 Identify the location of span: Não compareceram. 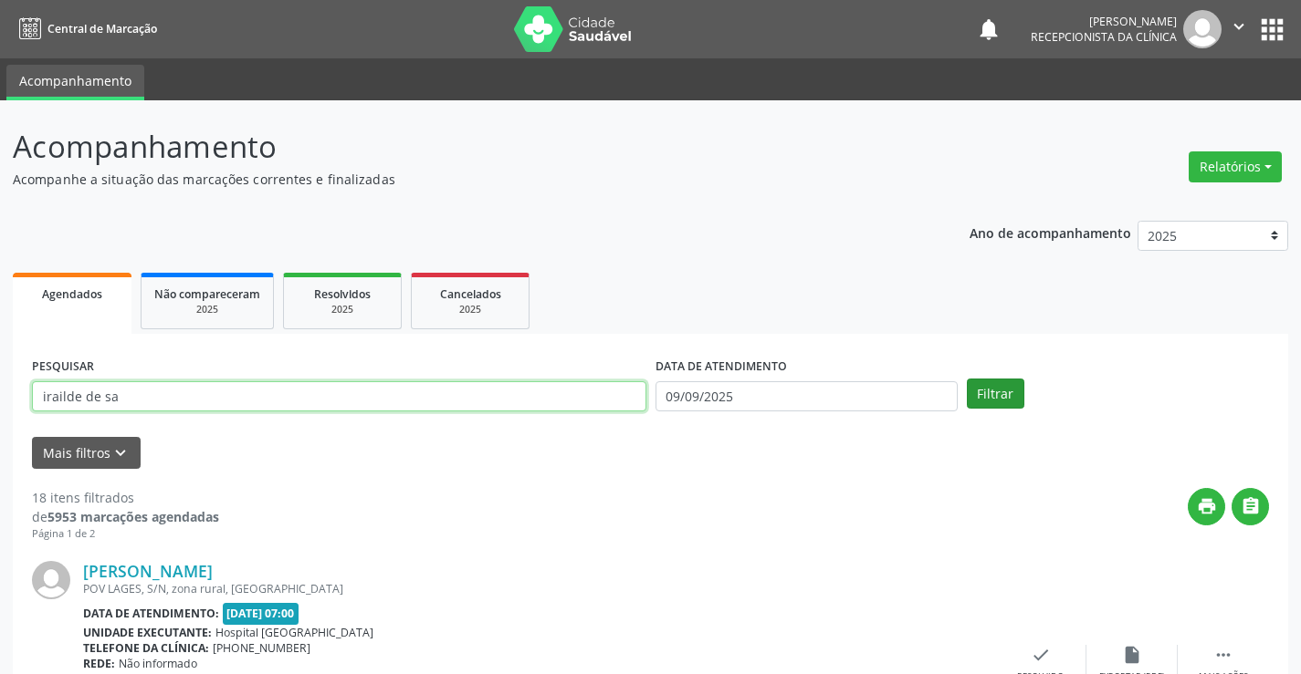
(207, 294).